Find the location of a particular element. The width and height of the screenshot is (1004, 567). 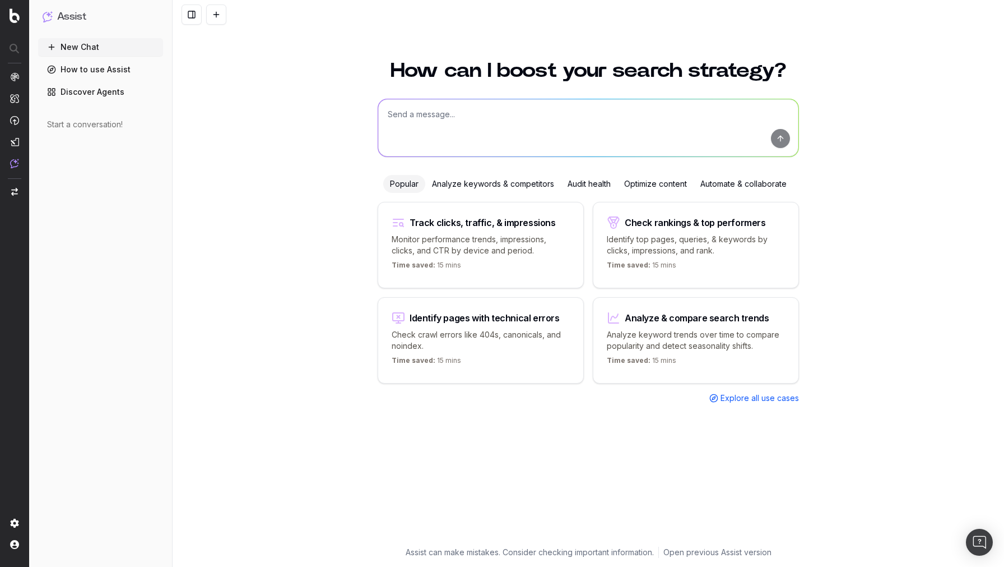

p: Identify top pages, queries, & keywords by clicks, impressions, and rank. is located at coordinates (696, 245).